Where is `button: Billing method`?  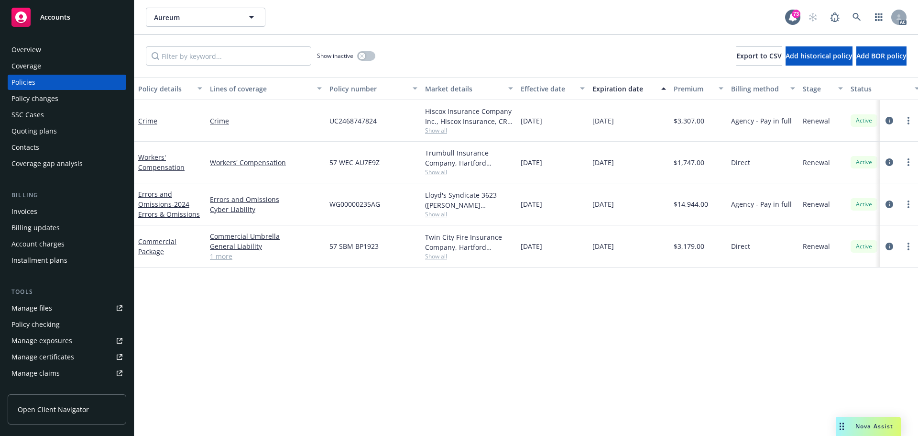 button: Billing method is located at coordinates (763, 88).